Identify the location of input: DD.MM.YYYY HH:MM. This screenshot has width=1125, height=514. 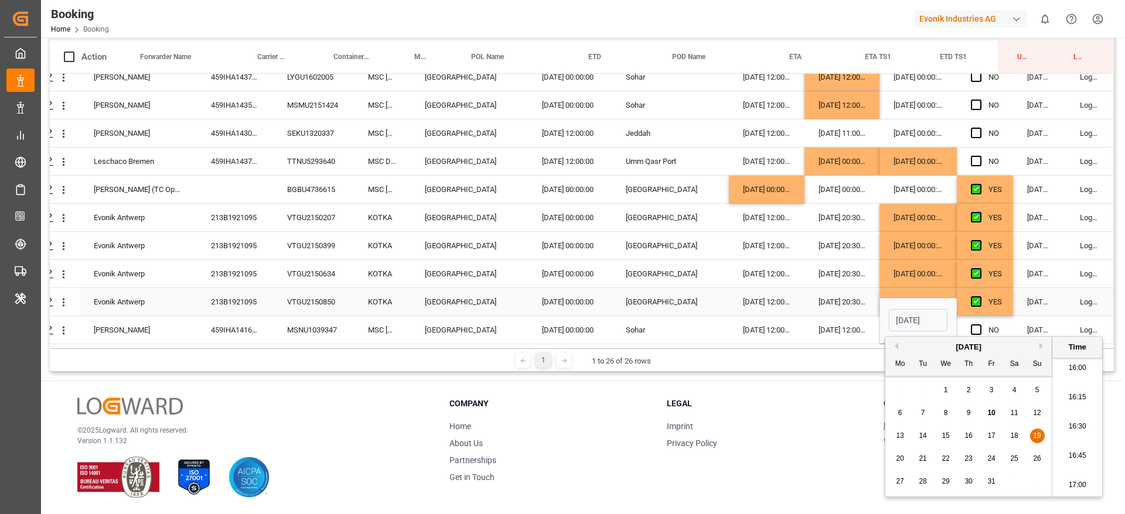
(918, 320).